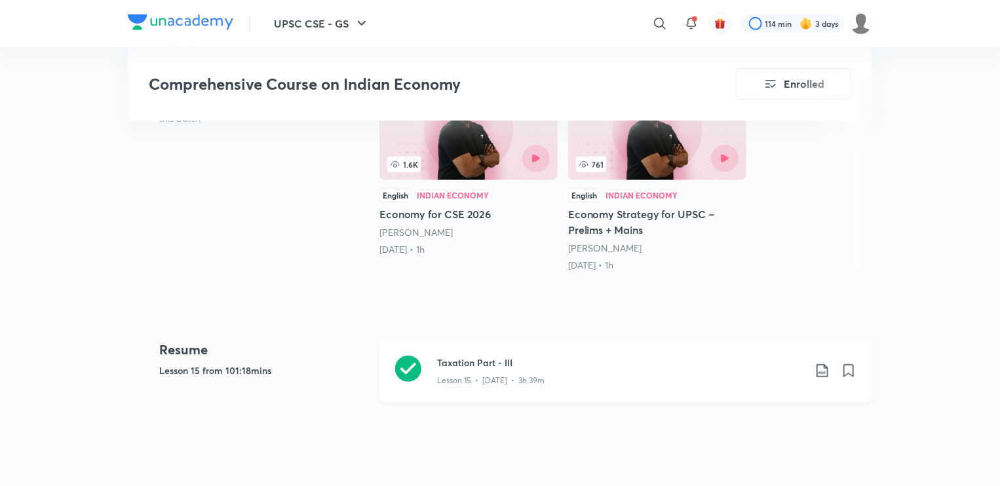  I want to click on span: 1.6K, so click(404, 165).